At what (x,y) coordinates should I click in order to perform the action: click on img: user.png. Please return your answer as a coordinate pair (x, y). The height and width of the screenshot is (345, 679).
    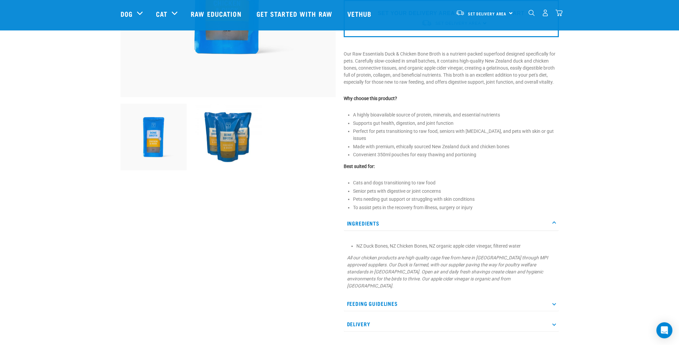
    Looking at the image, I should click on (545, 13).